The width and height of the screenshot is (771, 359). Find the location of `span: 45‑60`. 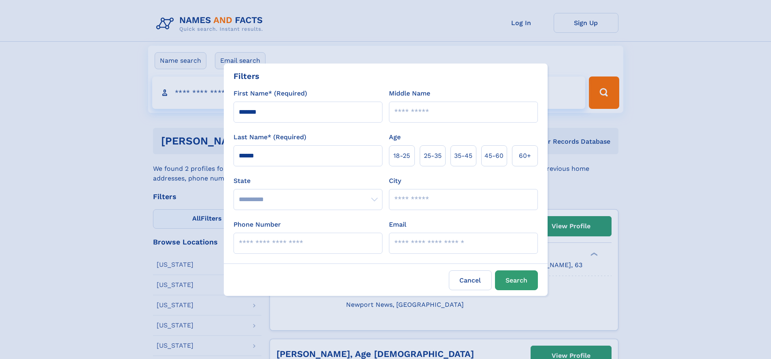

span: 45‑60 is located at coordinates (494, 156).